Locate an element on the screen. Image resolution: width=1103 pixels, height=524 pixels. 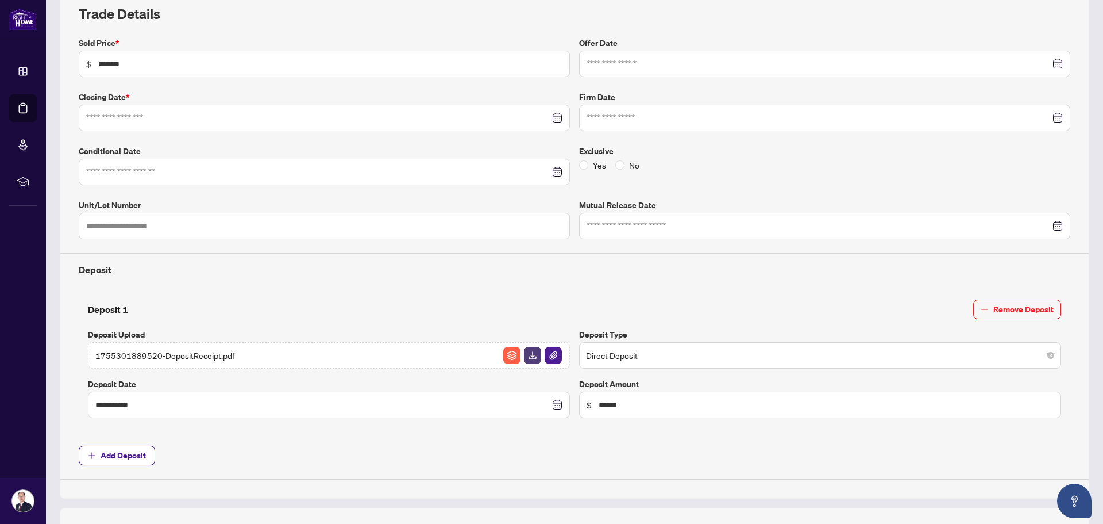
label: Closing Date is located at coordinates (324, 97).